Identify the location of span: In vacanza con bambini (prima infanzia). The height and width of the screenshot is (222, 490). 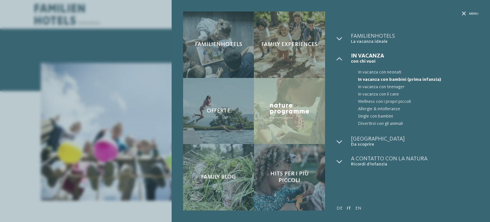
(418, 79).